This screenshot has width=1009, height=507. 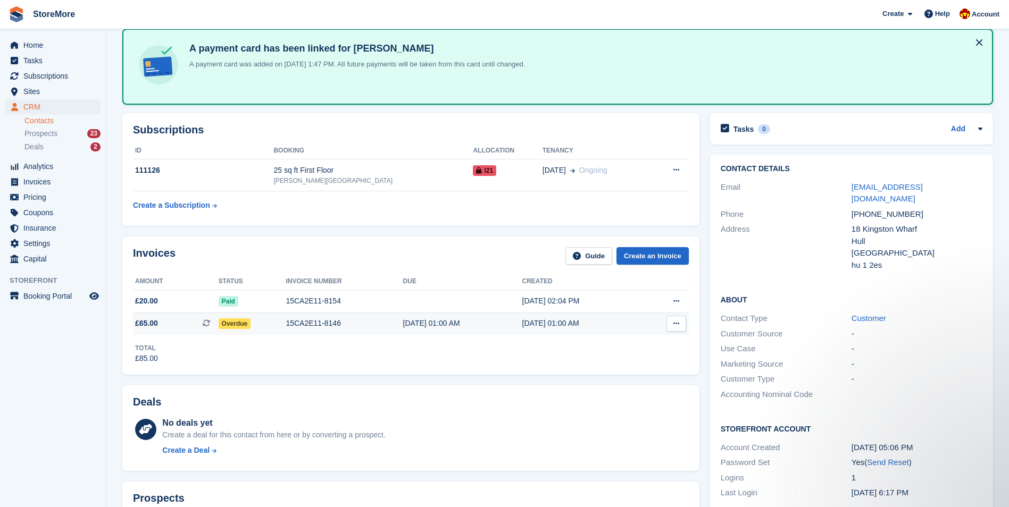 I want to click on a: Contacts, so click(x=62, y=121).